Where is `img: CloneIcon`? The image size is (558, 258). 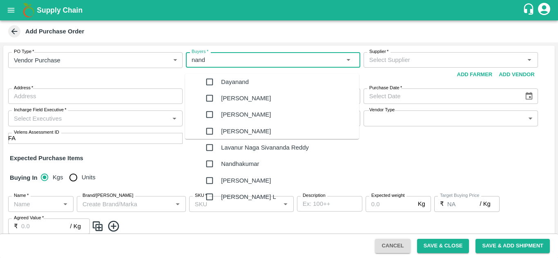 img: CloneIcon is located at coordinates (98, 227).